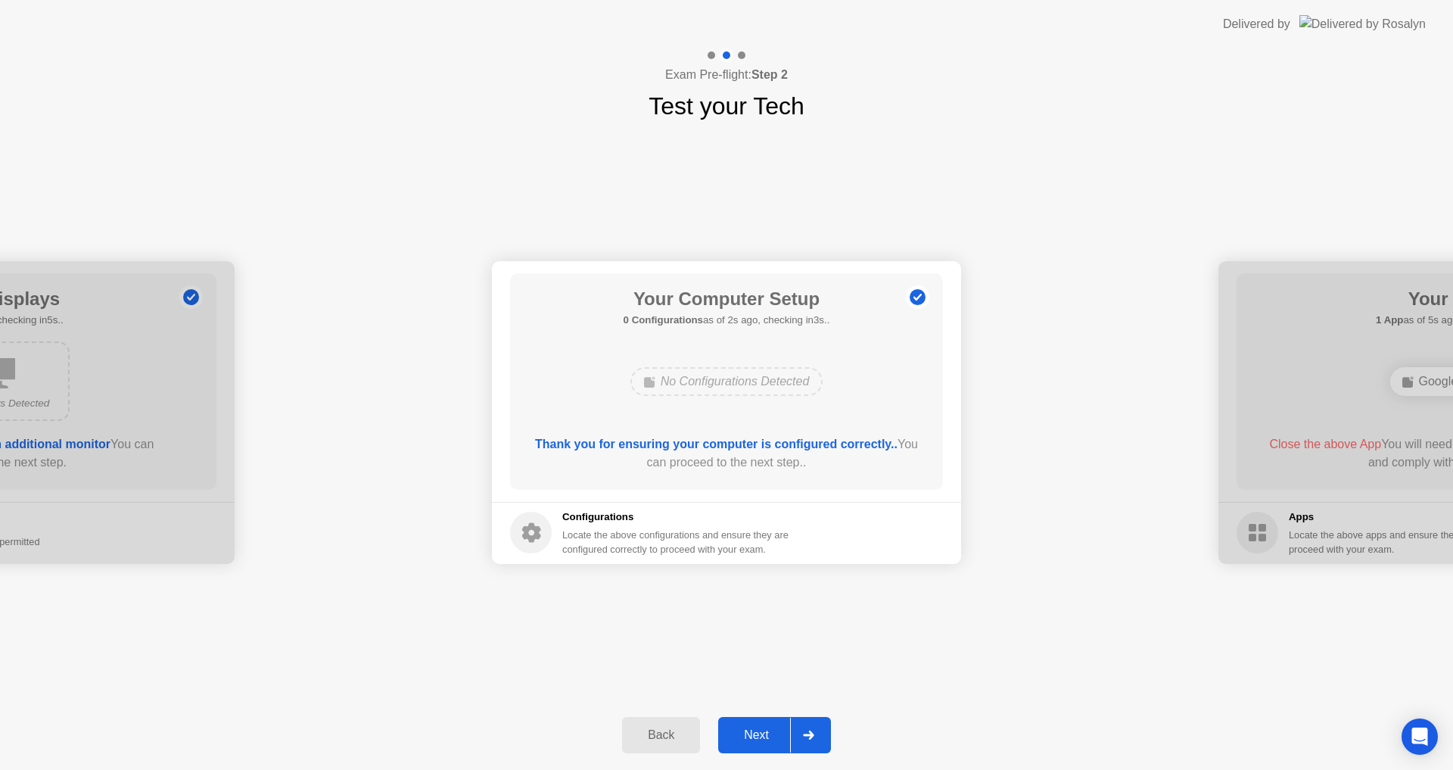 This screenshot has width=1453, height=770. What do you see at coordinates (1362, 23) in the screenshot?
I see `img: Delivered by Rosalyn` at bounding box center [1362, 23].